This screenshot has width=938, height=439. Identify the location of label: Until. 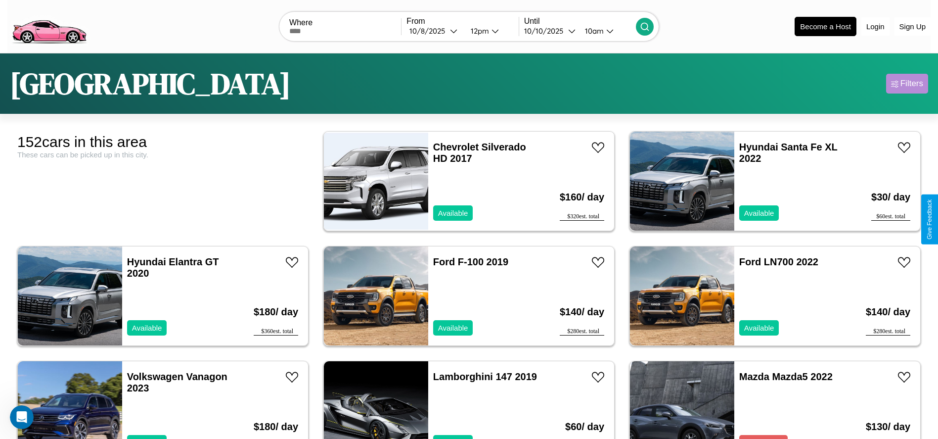
(580, 21).